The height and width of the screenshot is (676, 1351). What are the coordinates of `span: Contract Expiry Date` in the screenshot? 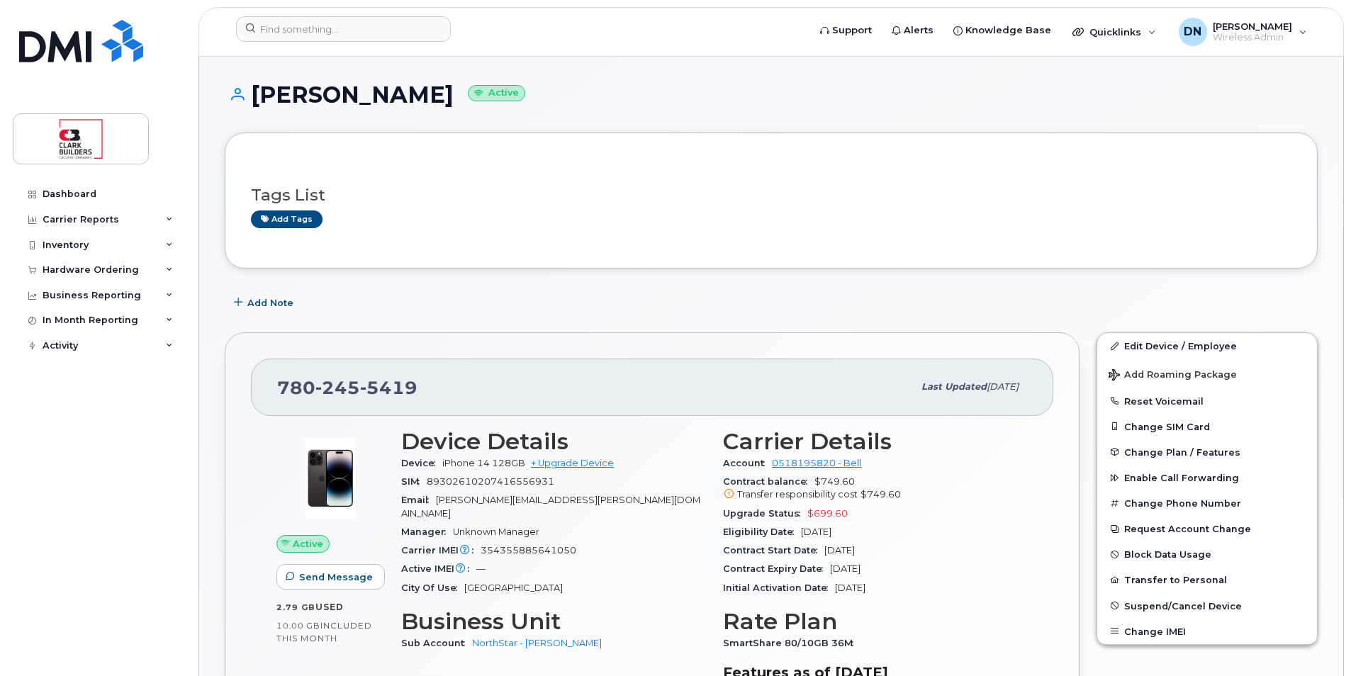 It's located at (776, 568).